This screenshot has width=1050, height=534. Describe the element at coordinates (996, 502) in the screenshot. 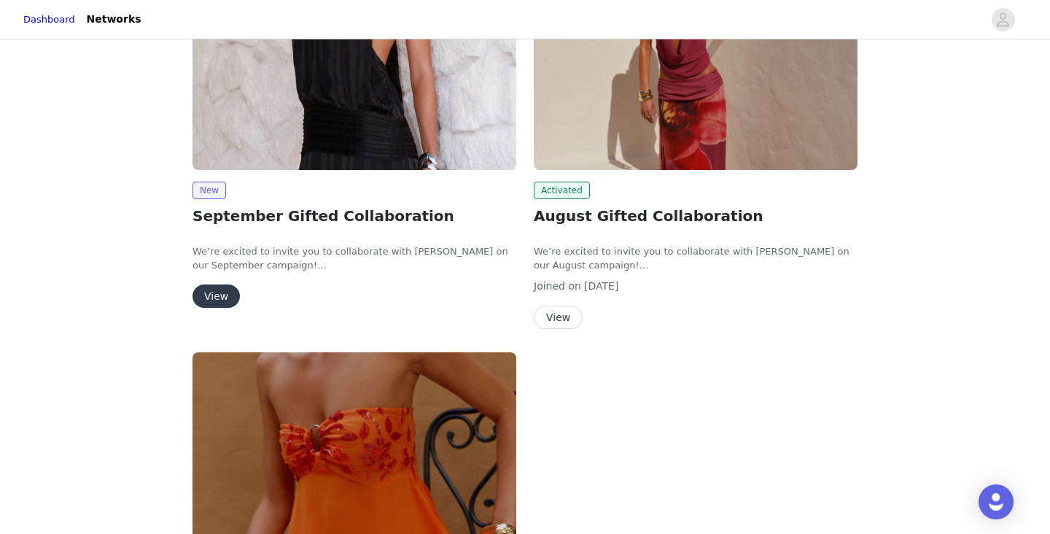

I see `div: Open Intercom Messenger` at that location.